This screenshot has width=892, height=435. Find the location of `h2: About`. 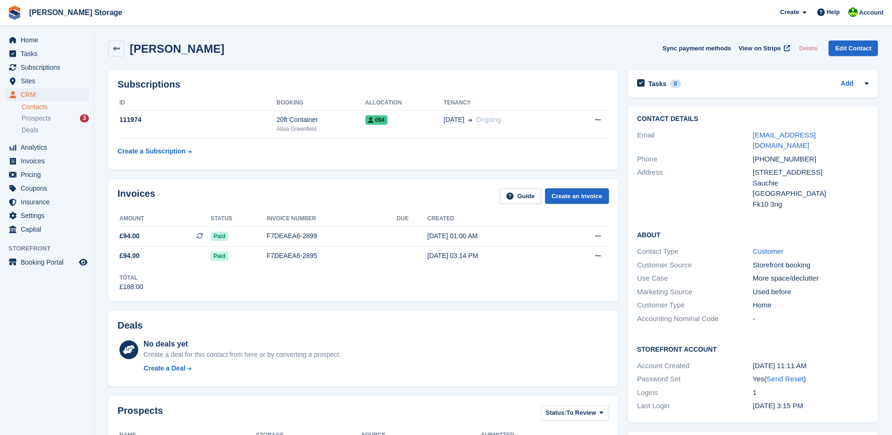

h2: About is located at coordinates (753, 234).